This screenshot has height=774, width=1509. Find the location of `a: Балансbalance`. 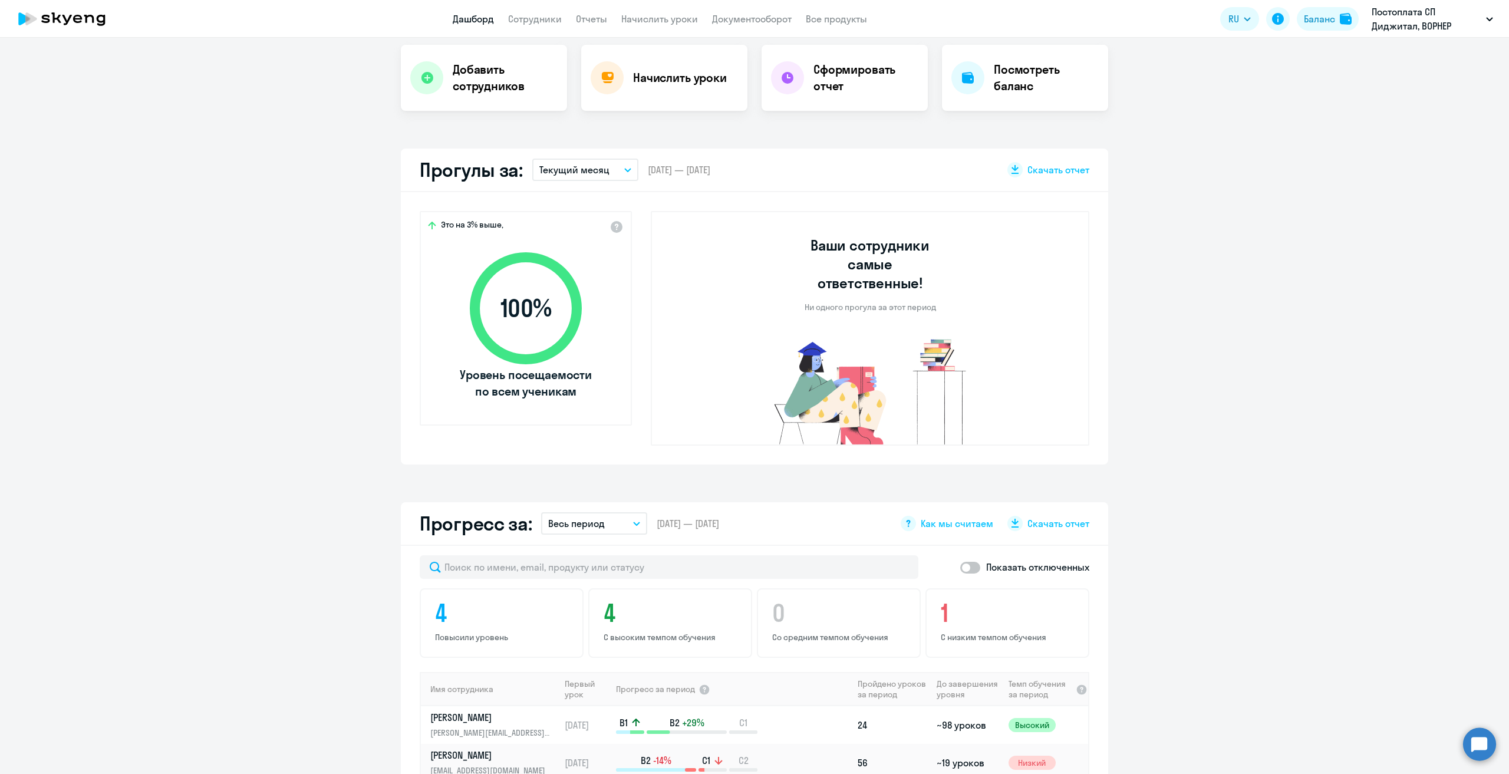

a: Балансbalance is located at coordinates (1327, 19).